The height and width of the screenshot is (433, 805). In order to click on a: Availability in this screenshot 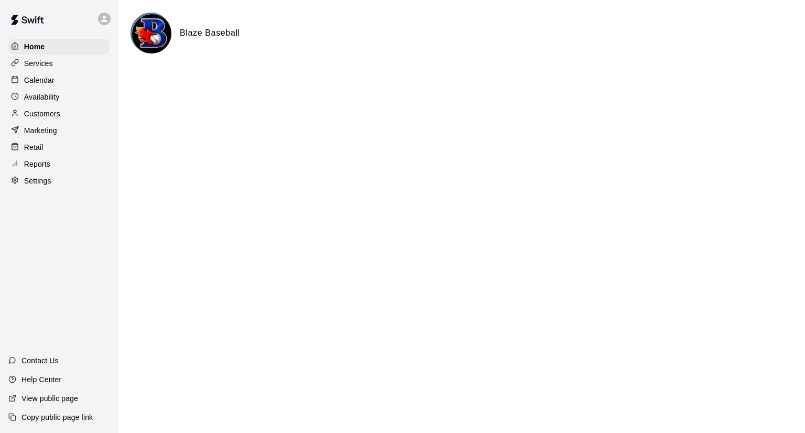, I will do `click(59, 97)`.